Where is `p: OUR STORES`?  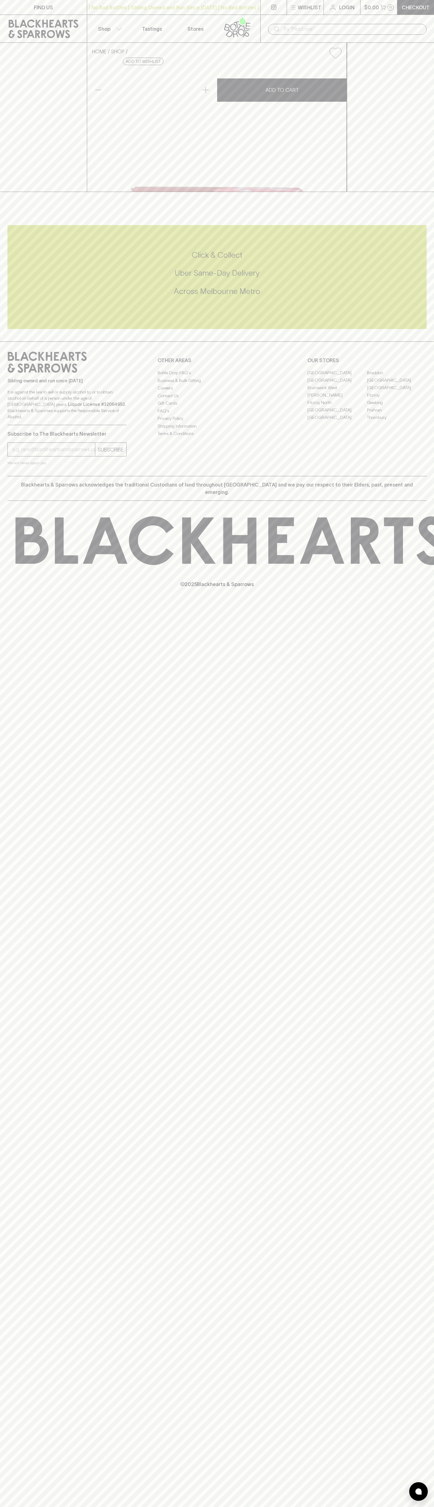
p: OUR STORES is located at coordinates (367, 360).